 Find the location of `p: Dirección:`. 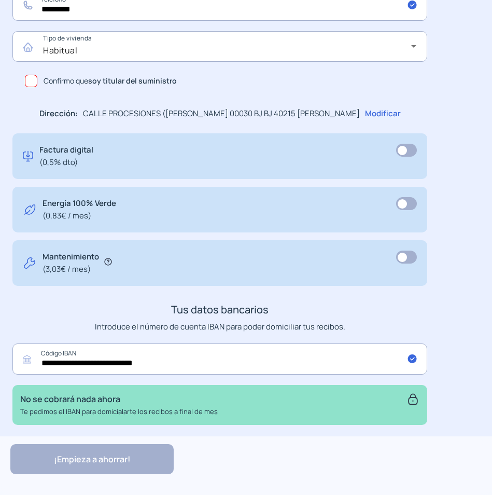

p: Dirección: is located at coordinates (59, 114).